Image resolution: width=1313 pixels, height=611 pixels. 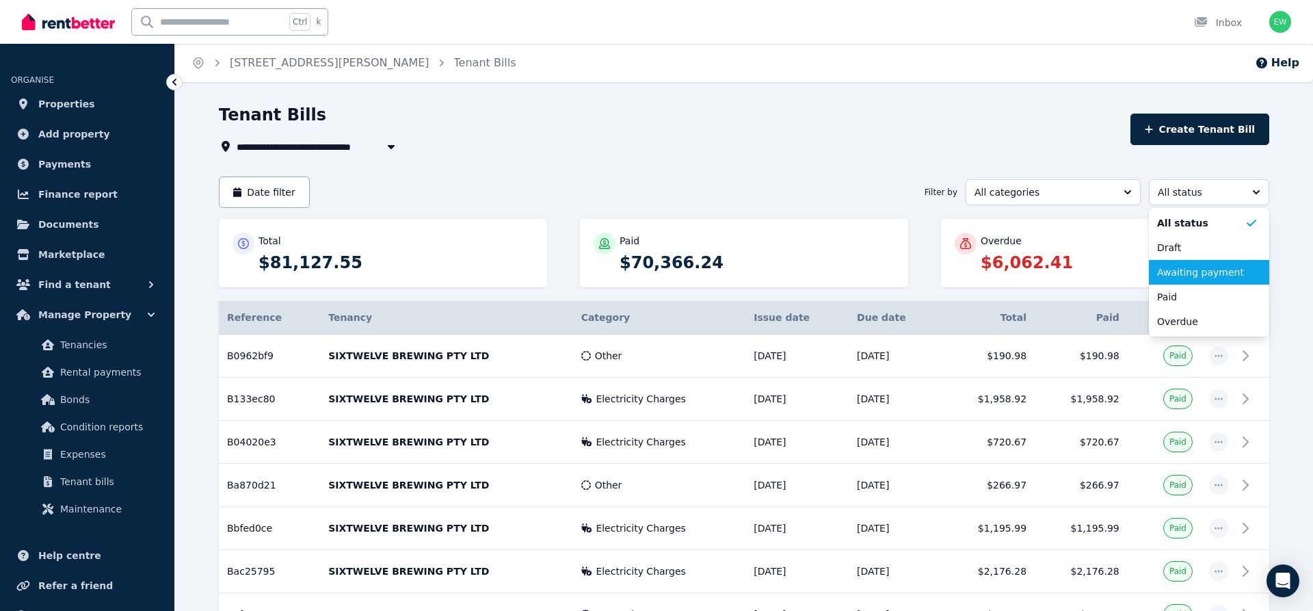 What do you see at coordinates (252, 442) in the screenshot?
I see `span: B04020e3` at bounding box center [252, 442].